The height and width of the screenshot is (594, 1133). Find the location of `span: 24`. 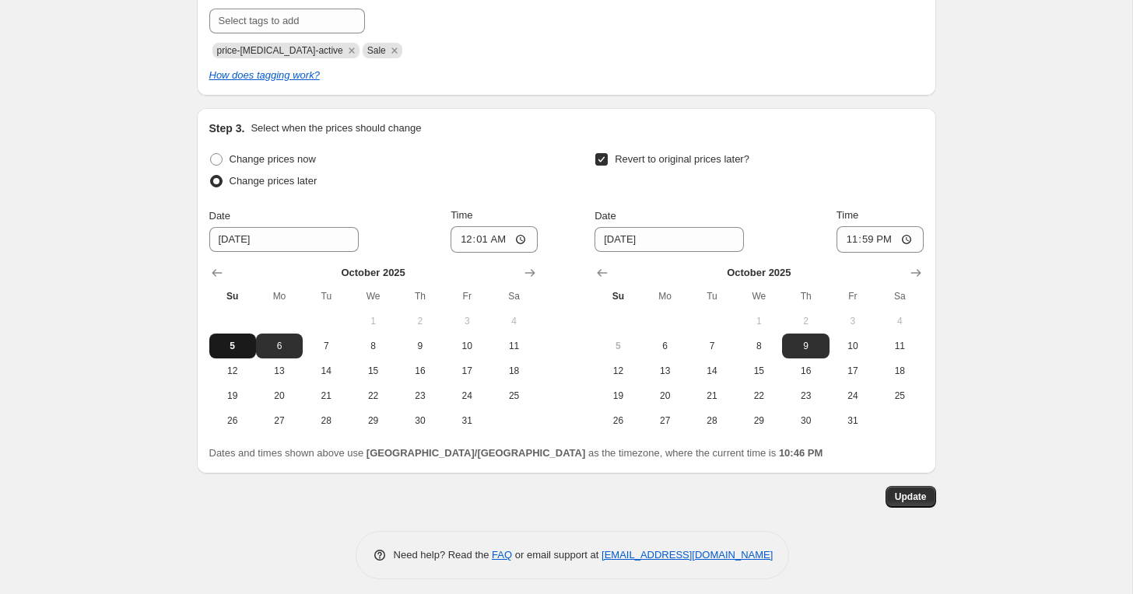

span: 24 is located at coordinates (853, 396).